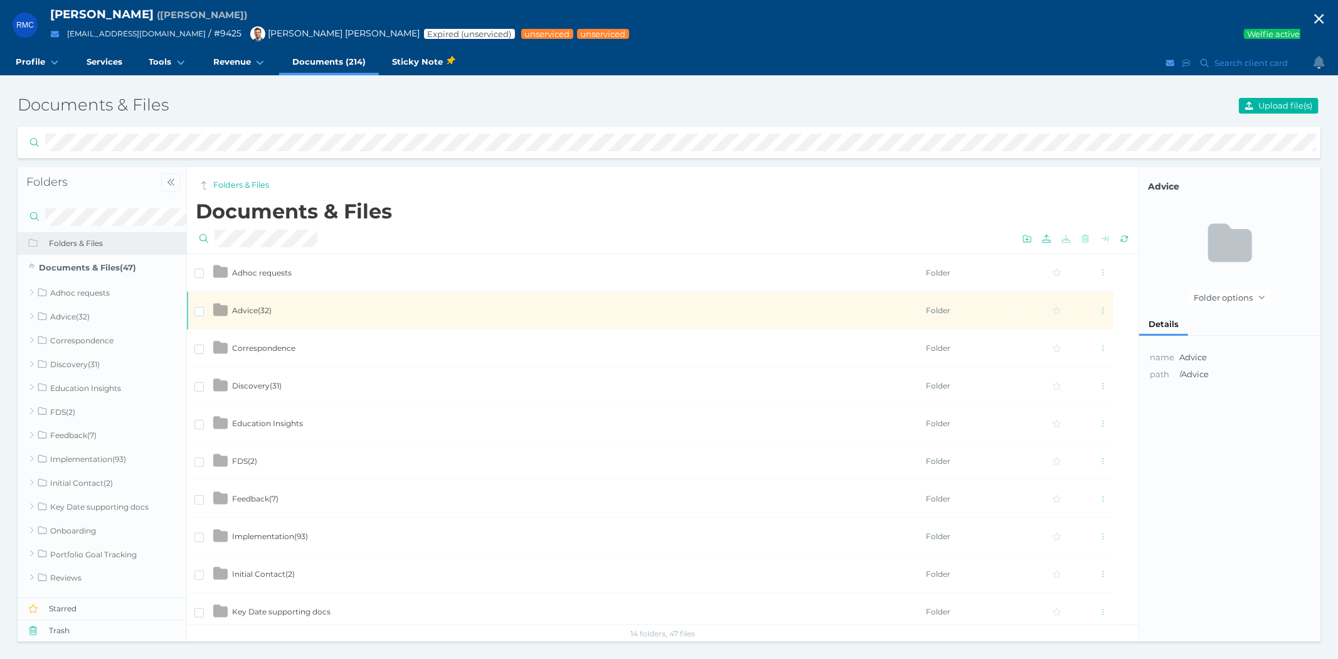 The width and height of the screenshot is (1338, 659). I want to click on a: Reviews, so click(102, 578).